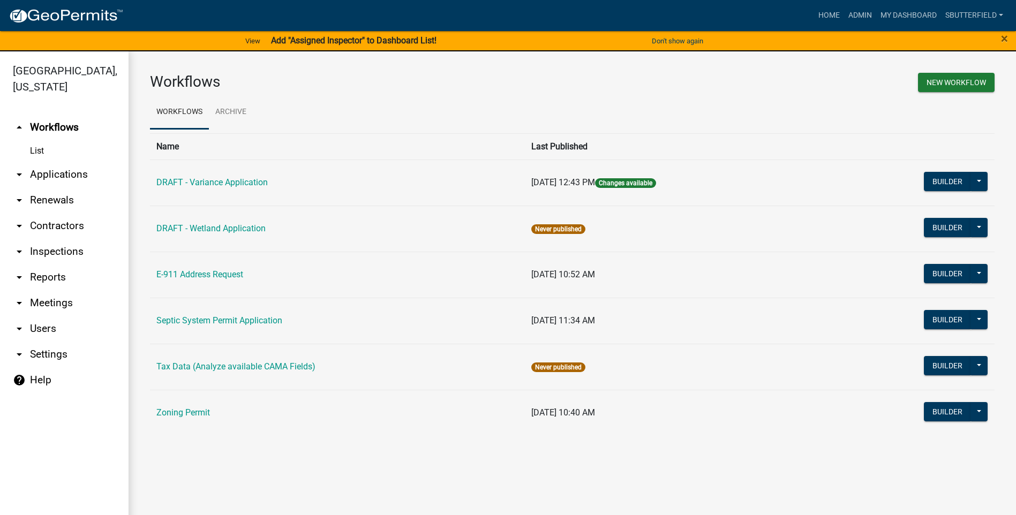 This screenshot has height=515, width=1016. I want to click on a: Workflows, so click(179, 112).